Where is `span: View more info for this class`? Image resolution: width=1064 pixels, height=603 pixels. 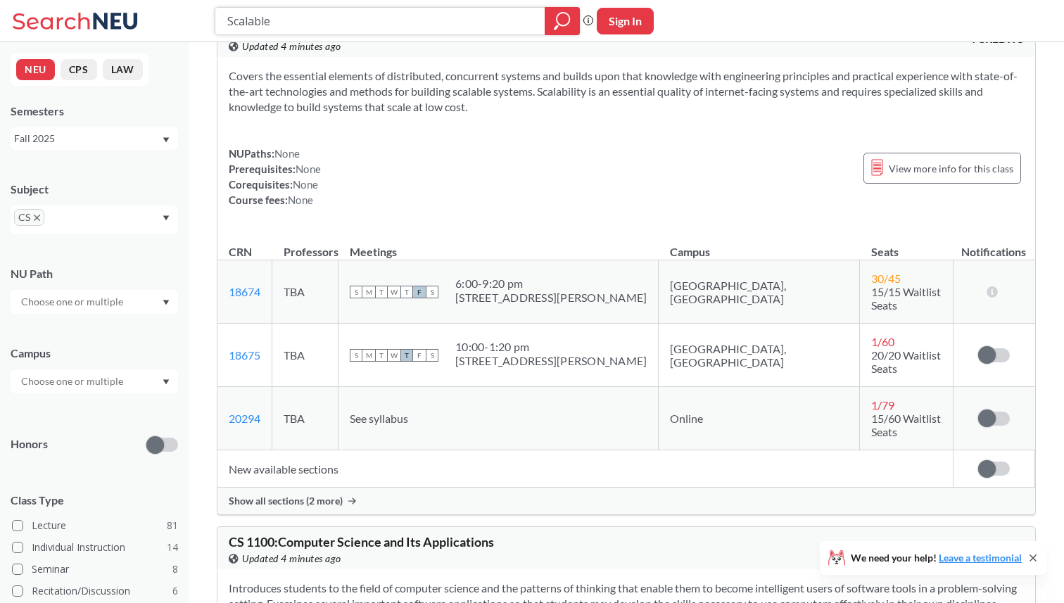
span: View more info for this class is located at coordinates (951, 168).